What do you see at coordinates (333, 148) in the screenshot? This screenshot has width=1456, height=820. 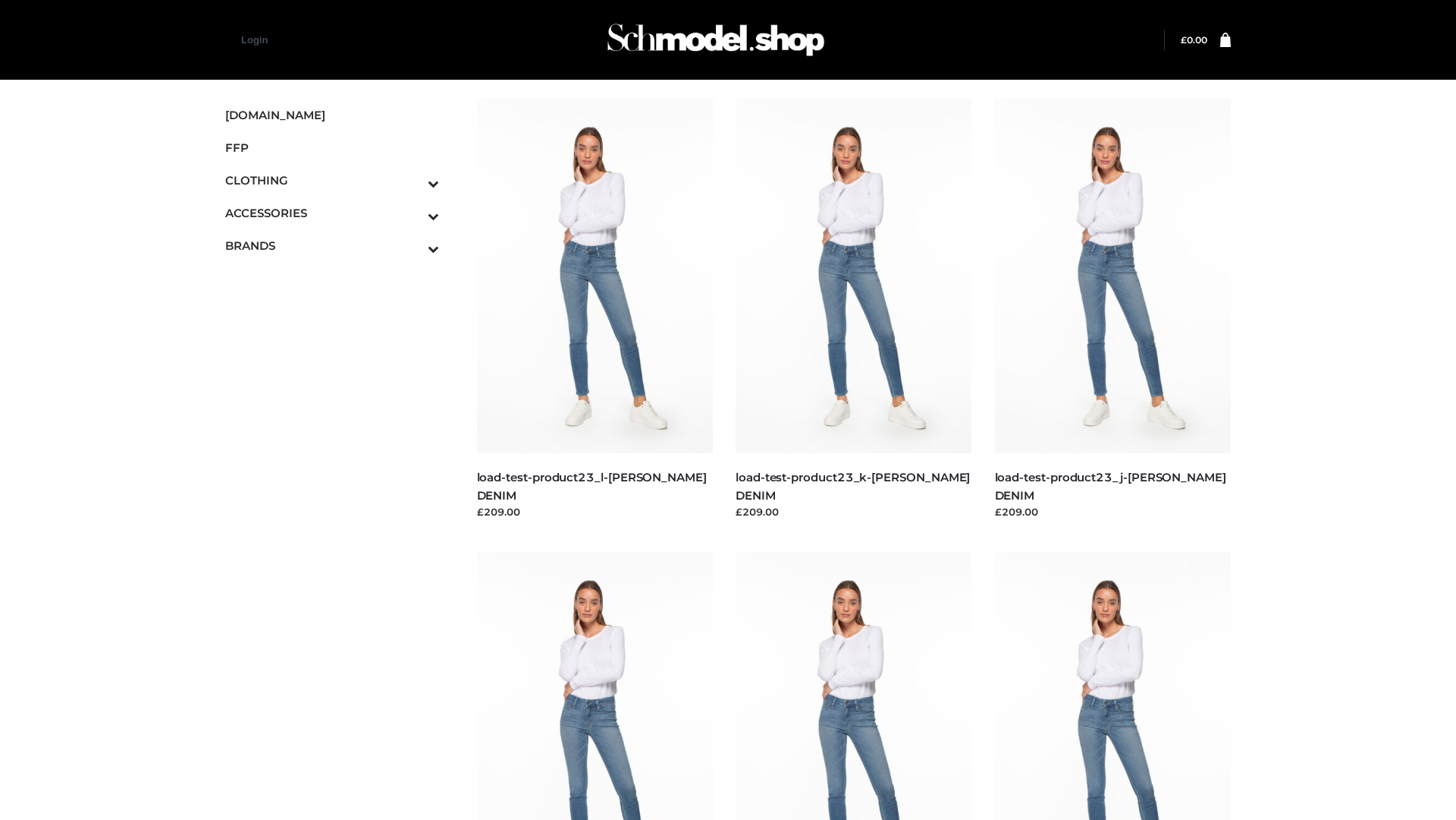 I see `a: FFP` at bounding box center [333, 148].